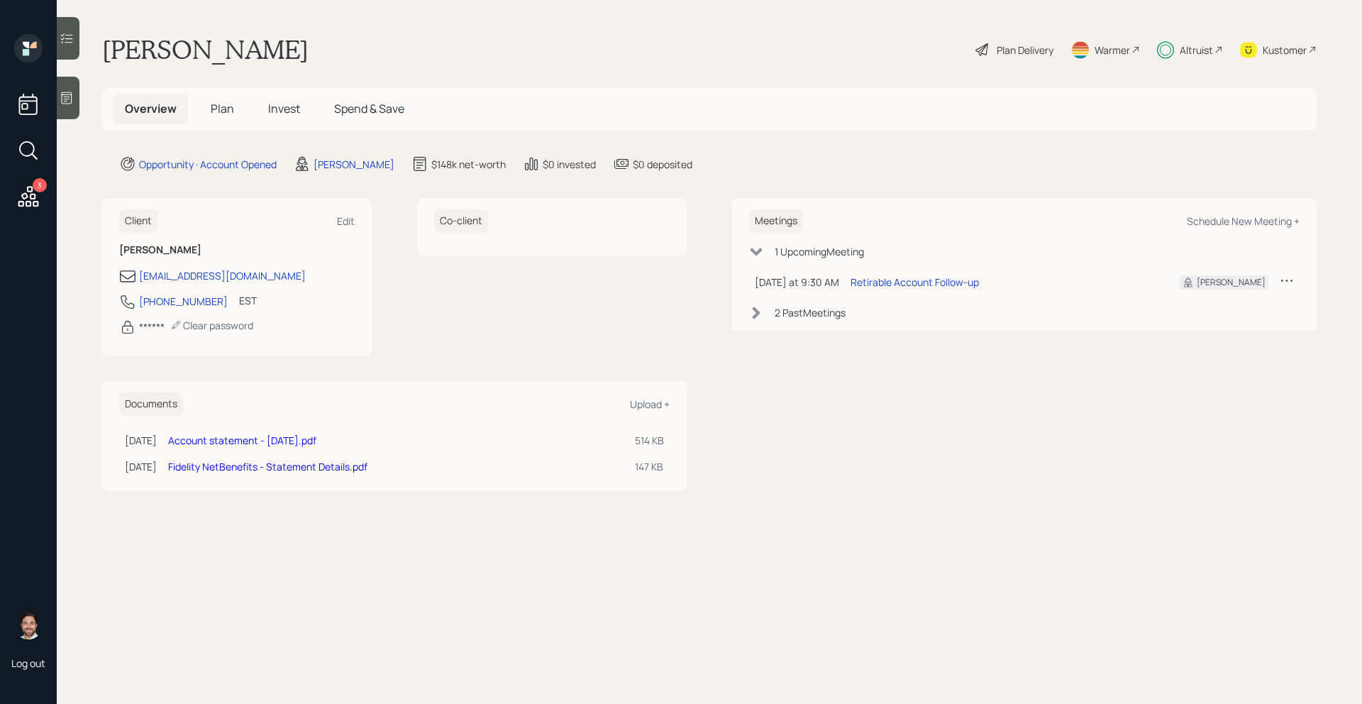  I want to click on div: Plan Delivery, so click(1025, 50).